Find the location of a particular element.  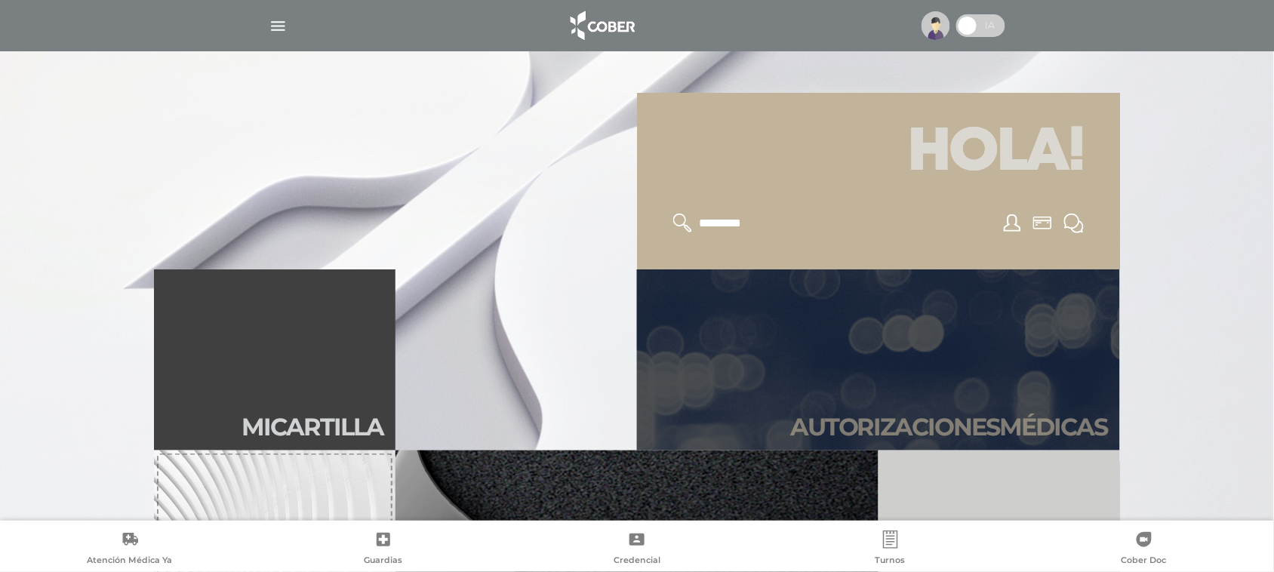

span: Guardias is located at coordinates (383, 561).